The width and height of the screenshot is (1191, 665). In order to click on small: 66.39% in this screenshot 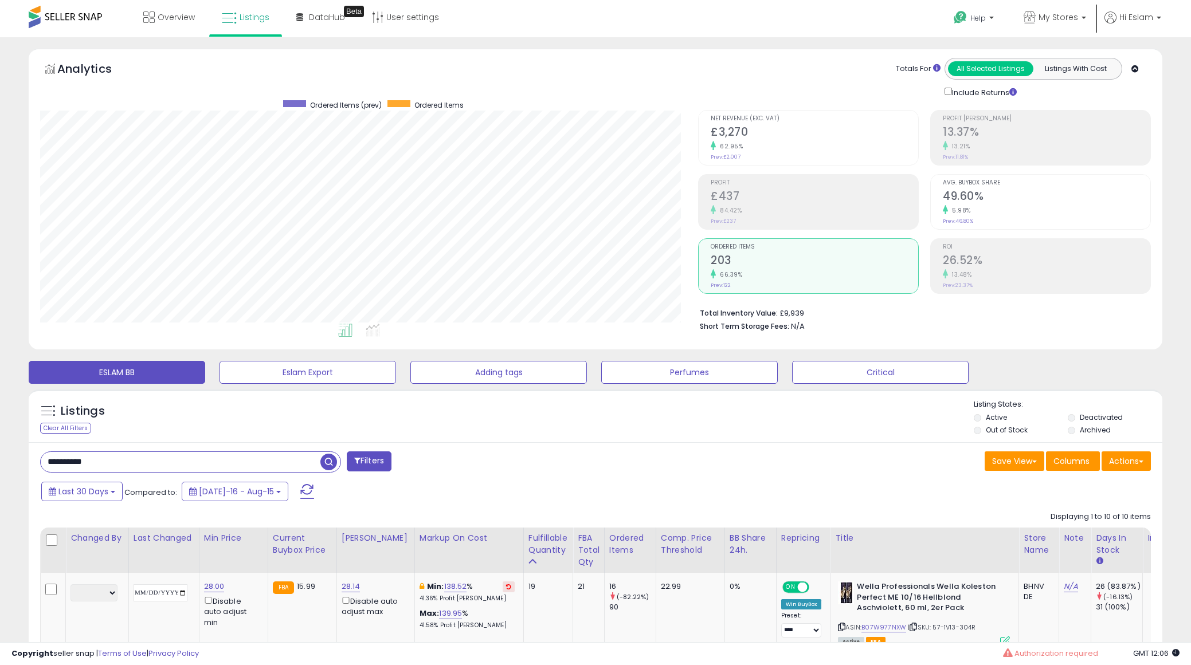, I will do `click(729, 274)`.